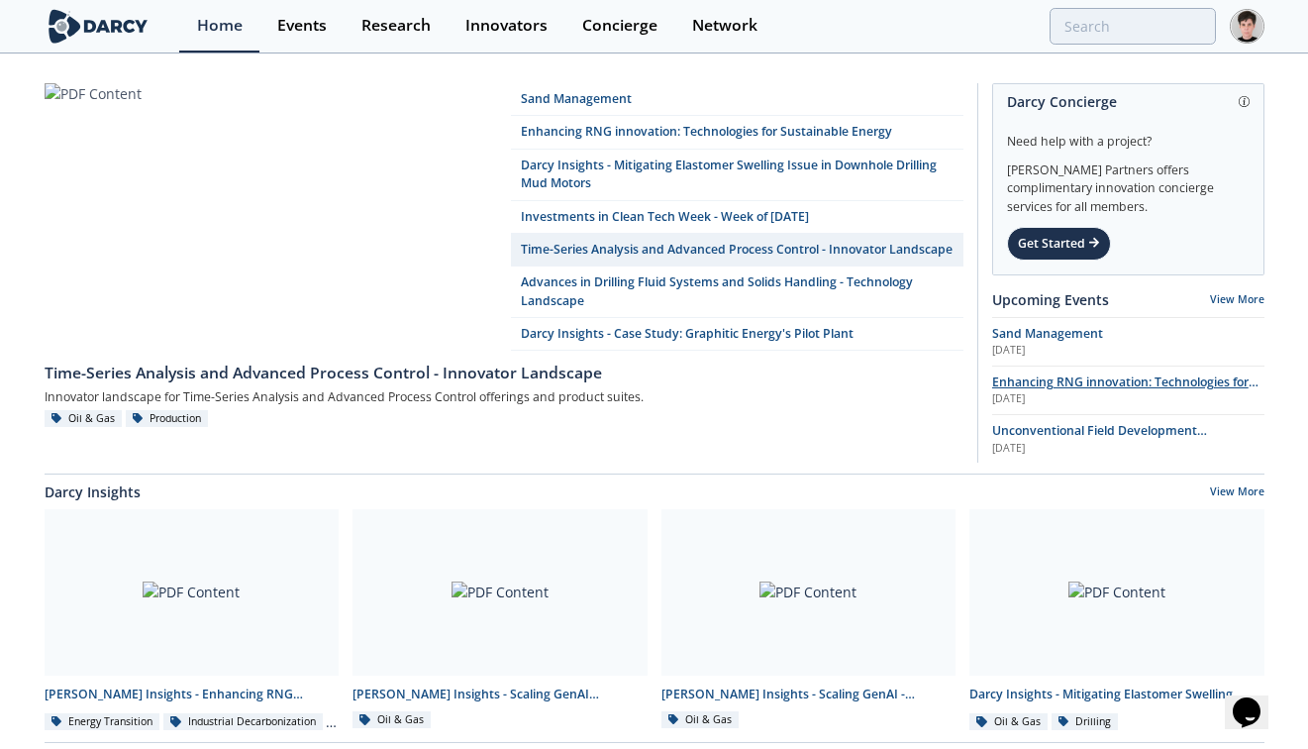  Describe the element at coordinates (1086, 722) in the screenshot. I see `div: Drilling` at that location.